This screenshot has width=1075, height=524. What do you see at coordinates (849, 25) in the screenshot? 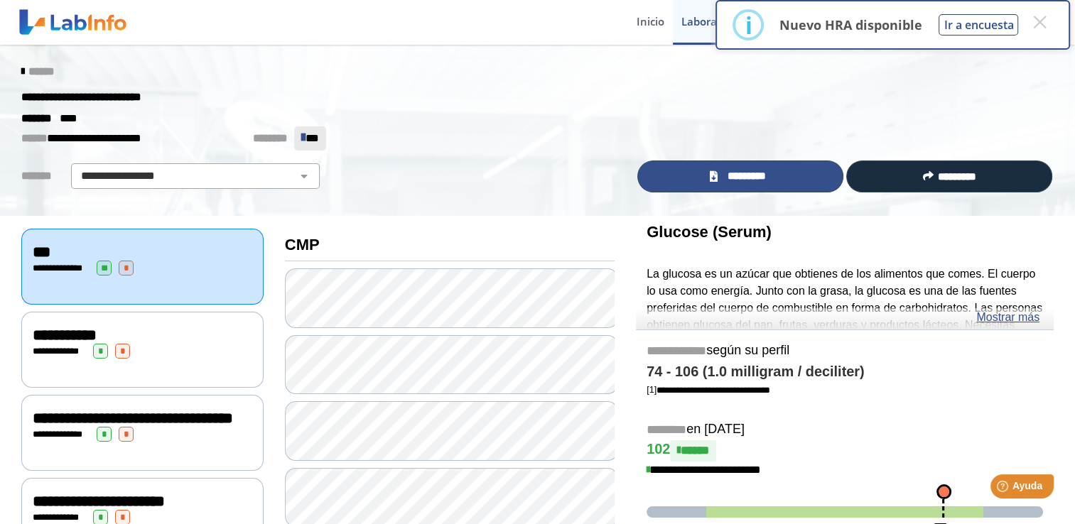
I see `p: Nuevo HRA disponible` at bounding box center [849, 25].